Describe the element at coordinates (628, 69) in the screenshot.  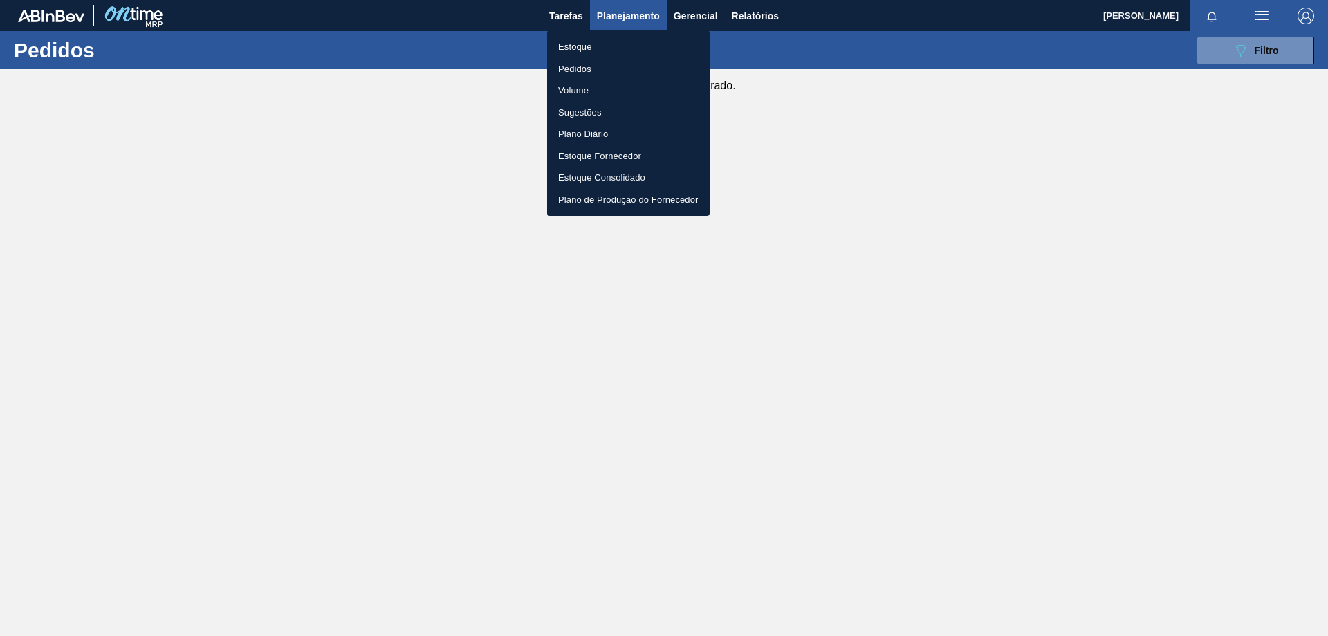
I see `li: Pedidos` at that location.